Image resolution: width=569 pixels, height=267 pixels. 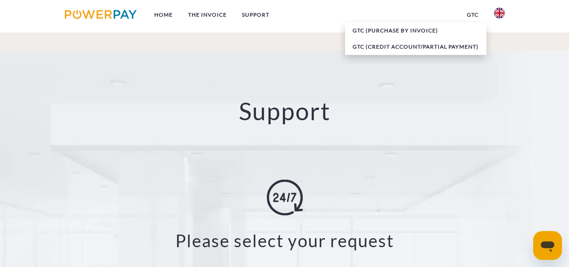 What do you see at coordinates (415, 31) in the screenshot?
I see `a: GTC (Purchase by invoice)` at bounding box center [415, 31].